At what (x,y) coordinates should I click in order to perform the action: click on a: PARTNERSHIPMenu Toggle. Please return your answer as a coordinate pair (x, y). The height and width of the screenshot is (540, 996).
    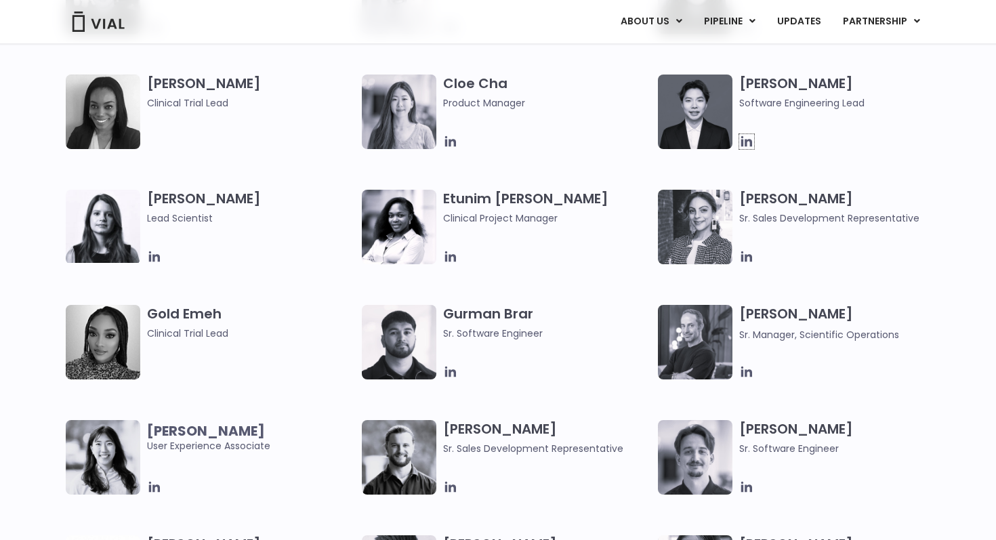
    Looking at the image, I should click on (882, 22).